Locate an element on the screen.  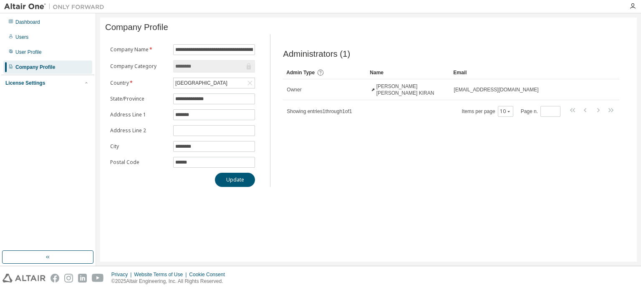
div: Users is located at coordinates (22, 37).